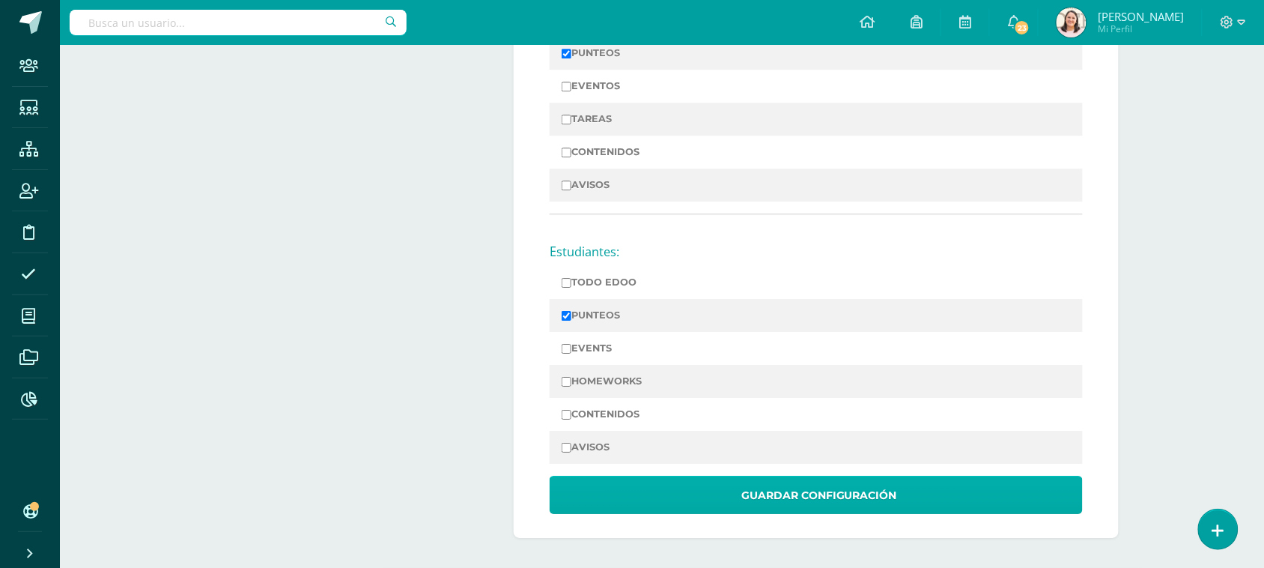 The image size is (1264, 568). I want to click on label: HOMEWORKS, so click(817, 381).